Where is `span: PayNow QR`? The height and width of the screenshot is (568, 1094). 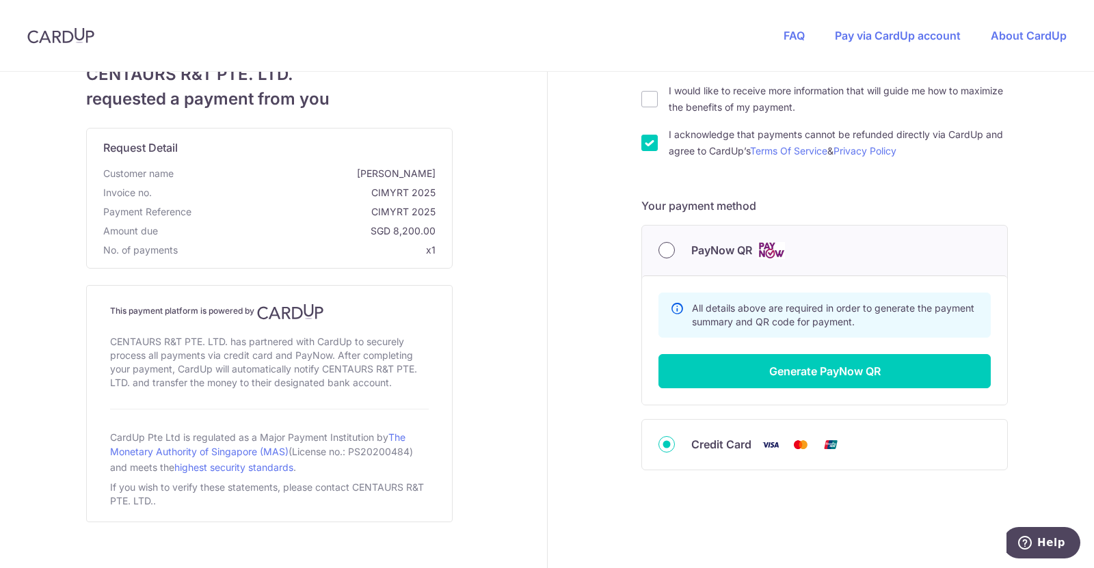 span: PayNow QR is located at coordinates (721, 250).